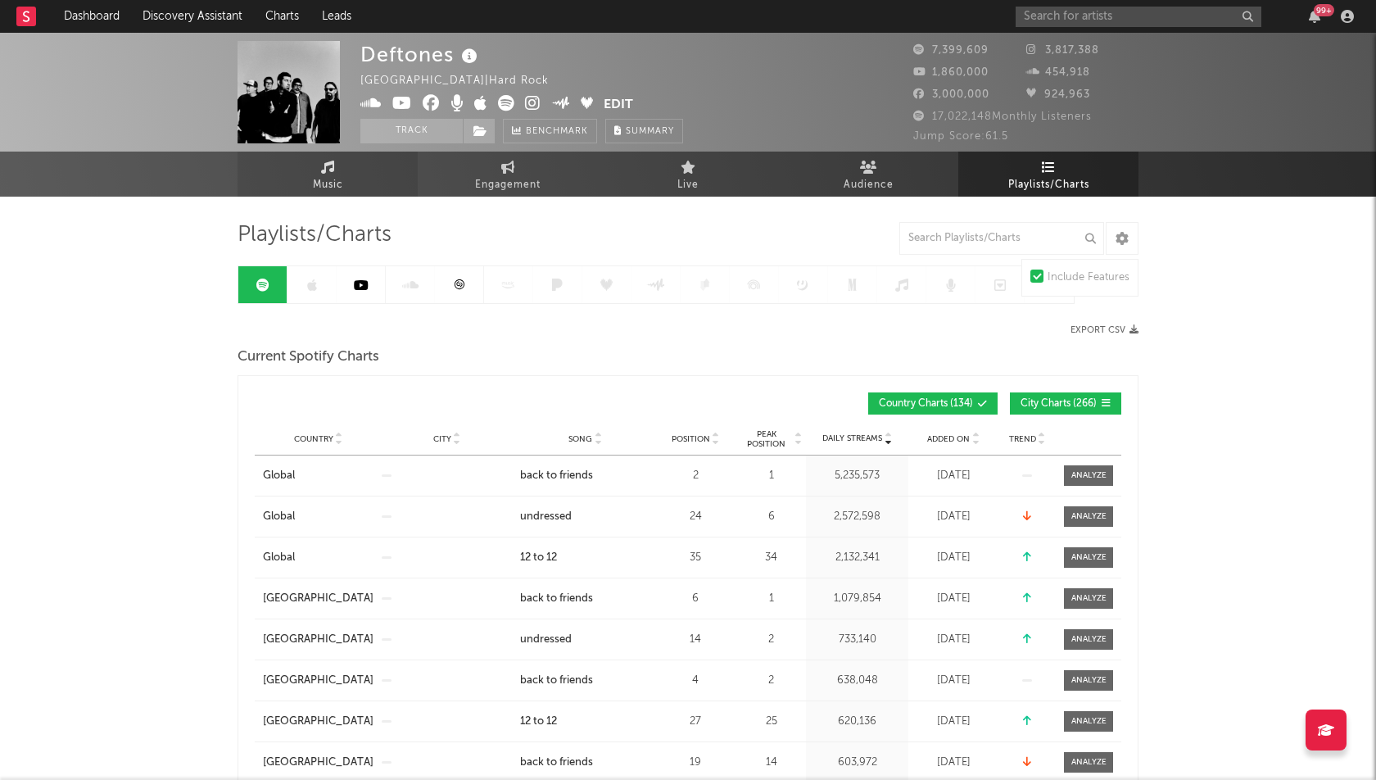  I want to click on div: 34, so click(771, 558).